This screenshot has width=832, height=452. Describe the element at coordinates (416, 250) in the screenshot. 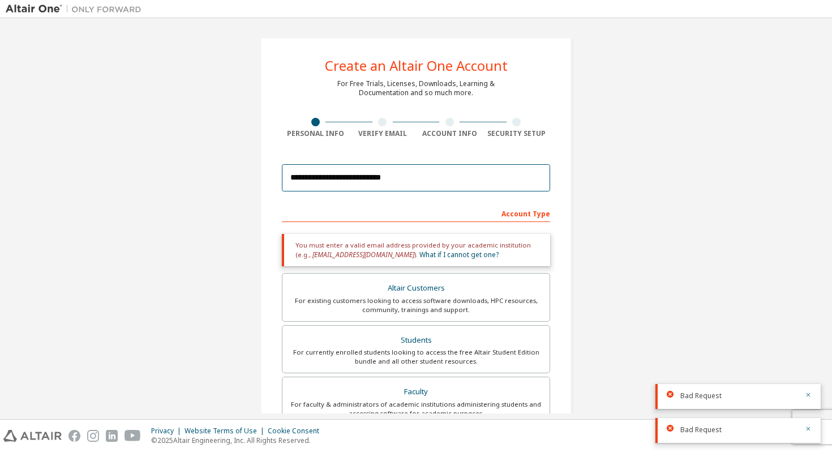

I see `div: You must enter a valid email address provided by your academic institution (e.g., ).` at that location.